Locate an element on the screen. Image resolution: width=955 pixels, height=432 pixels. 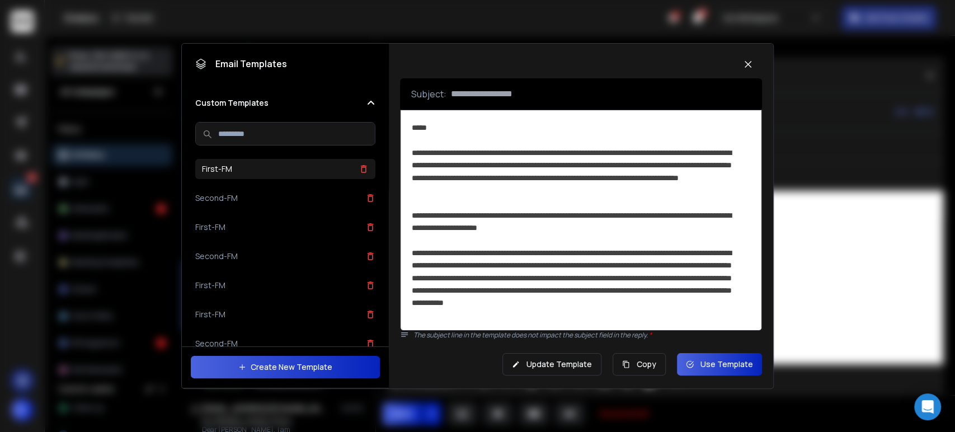
button: Use Template is located at coordinates (719, 364).